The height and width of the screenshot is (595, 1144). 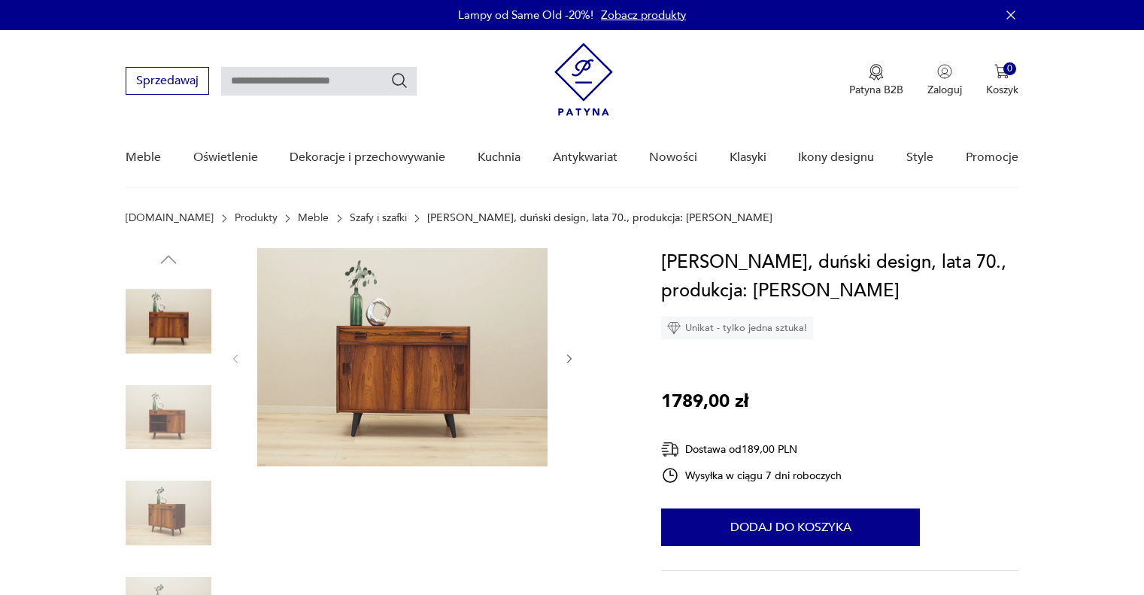 I want to click on a: Antykwariat, so click(x=585, y=157).